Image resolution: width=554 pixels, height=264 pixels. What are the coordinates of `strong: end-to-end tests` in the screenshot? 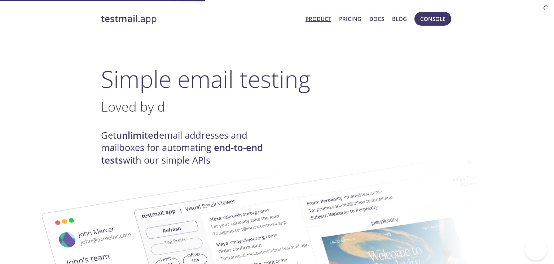 It's located at (182, 153).